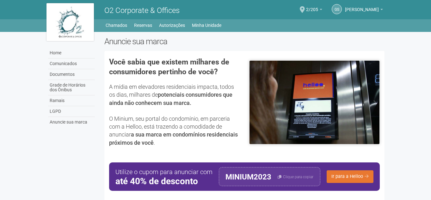 This screenshot has width=431, height=200. I want to click on a: LGPD, so click(71, 112).